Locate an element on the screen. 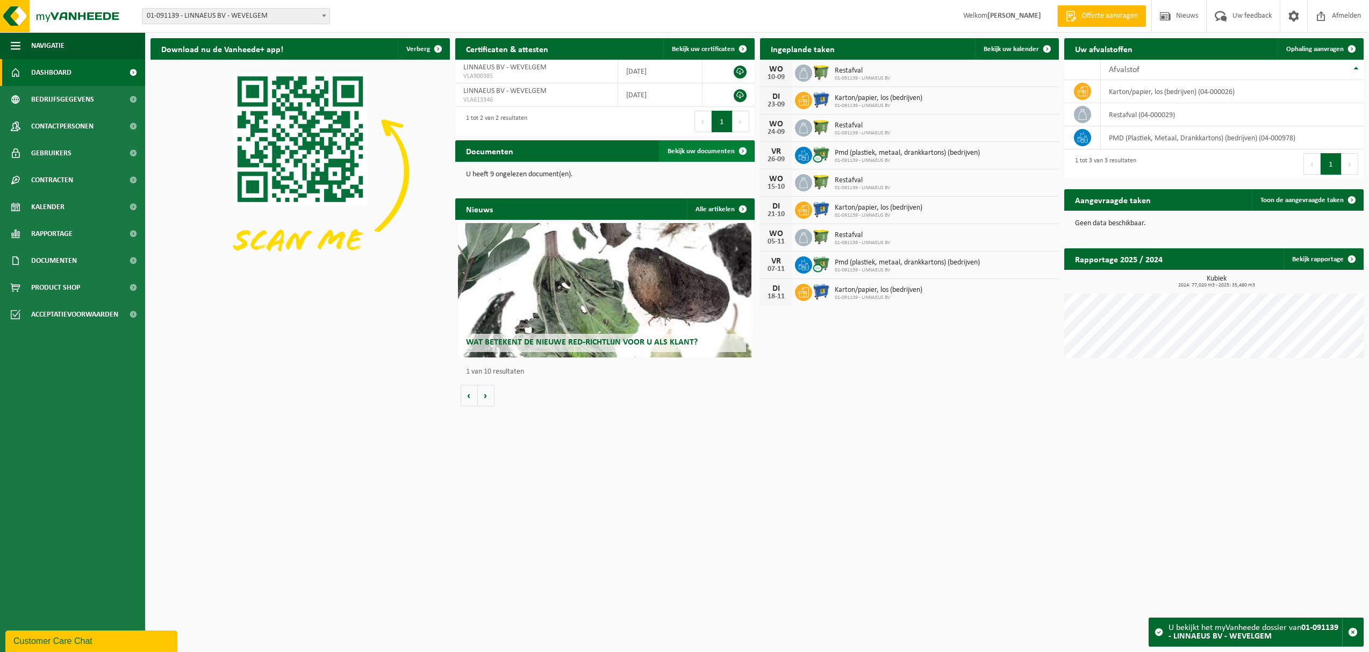 The height and width of the screenshot is (652, 1369). span: Offerte aanvragen is located at coordinates (1110, 16).